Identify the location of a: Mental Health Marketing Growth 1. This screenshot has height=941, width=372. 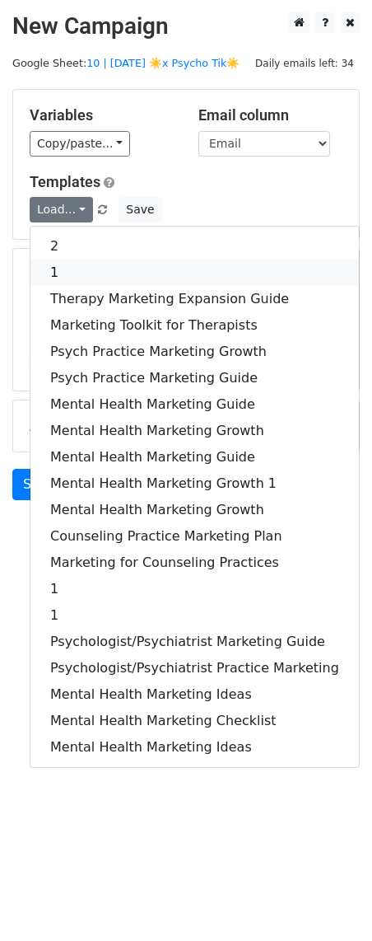
(194, 483).